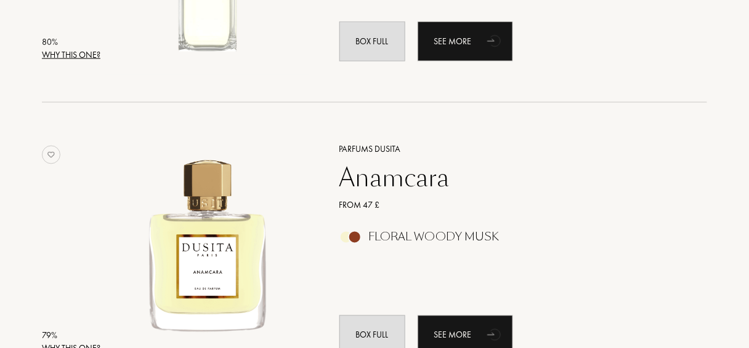 This screenshot has height=348, width=749. I want to click on div: Anamcara, so click(509, 179).